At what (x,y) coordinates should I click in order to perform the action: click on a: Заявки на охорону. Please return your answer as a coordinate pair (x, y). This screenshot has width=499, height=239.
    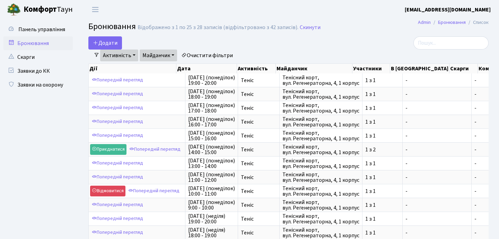
    Looking at the image, I should click on (38, 85).